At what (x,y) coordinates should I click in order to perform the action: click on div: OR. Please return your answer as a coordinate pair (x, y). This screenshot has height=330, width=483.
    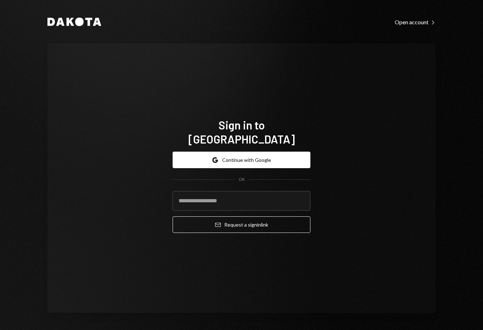
    Looking at the image, I should click on (241, 179).